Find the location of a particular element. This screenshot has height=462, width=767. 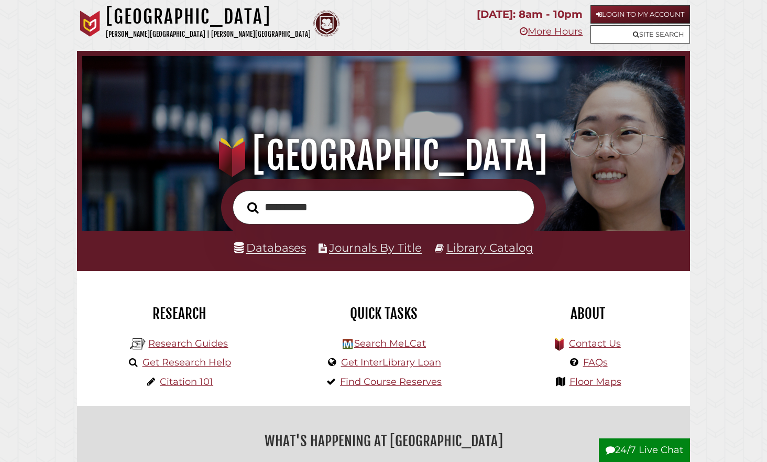

a: Find Course Reserves is located at coordinates (391, 382).